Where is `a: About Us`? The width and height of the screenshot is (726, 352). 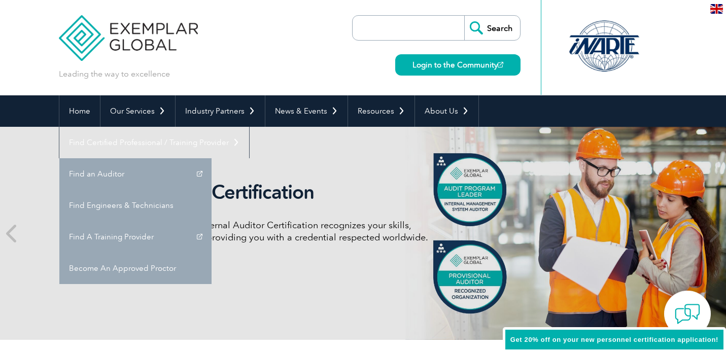
a: About Us is located at coordinates (447, 111).